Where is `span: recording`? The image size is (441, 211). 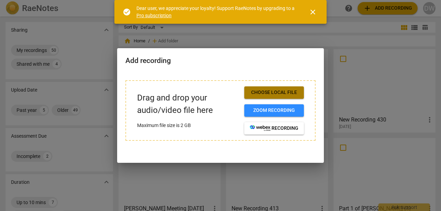
span: recording is located at coordinates (274, 129).